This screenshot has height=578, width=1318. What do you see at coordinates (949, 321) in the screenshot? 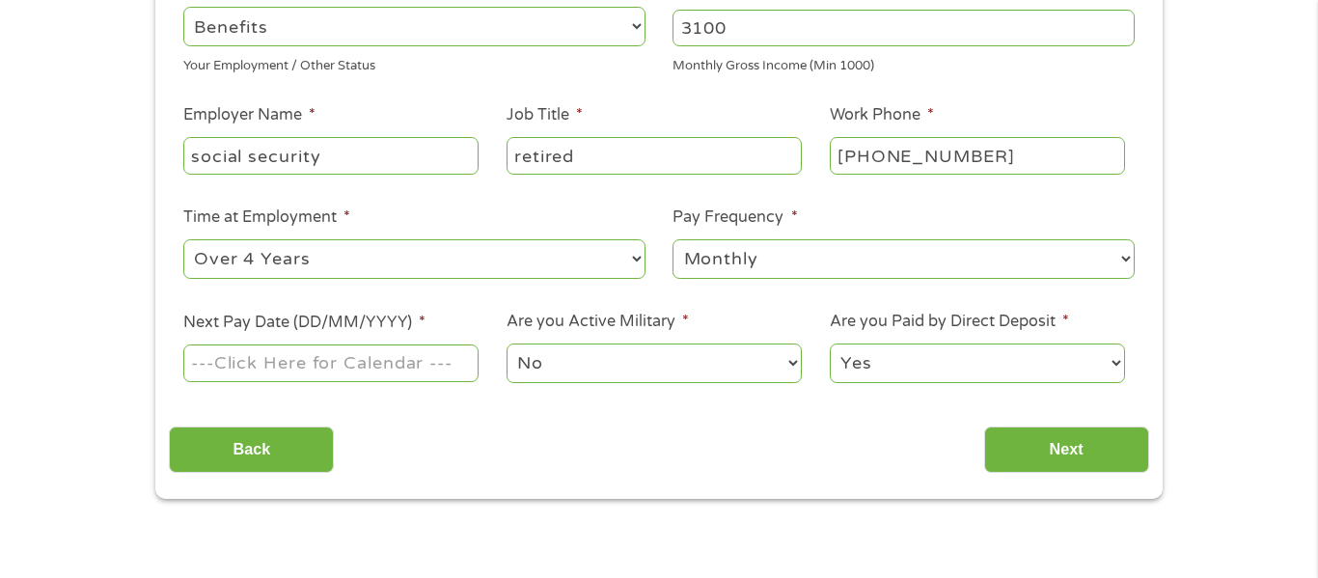
I see `label: Are you Paid by Direct Deposit` at bounding box center [949, 321].